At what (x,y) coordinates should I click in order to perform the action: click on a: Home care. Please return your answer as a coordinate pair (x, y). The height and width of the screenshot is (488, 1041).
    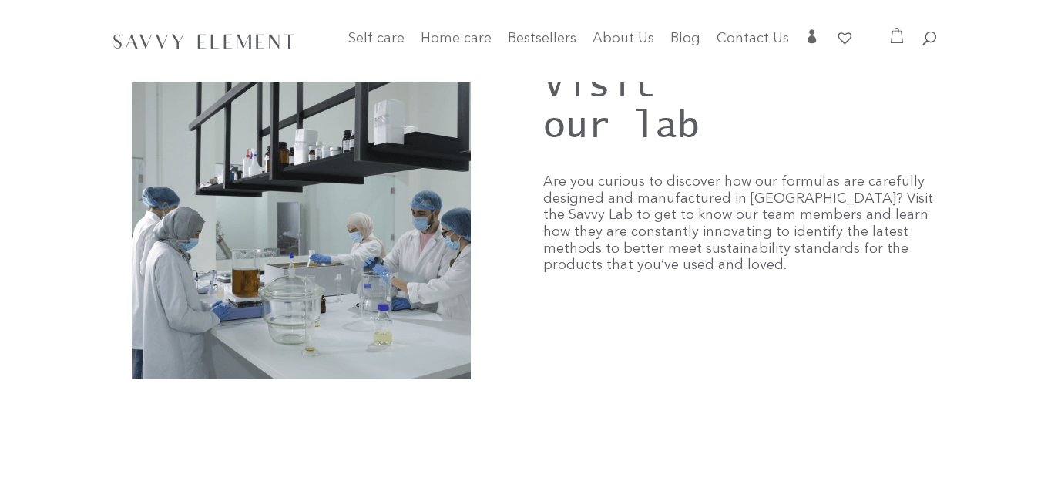
    Looking at the image, I should click on (456, 49).